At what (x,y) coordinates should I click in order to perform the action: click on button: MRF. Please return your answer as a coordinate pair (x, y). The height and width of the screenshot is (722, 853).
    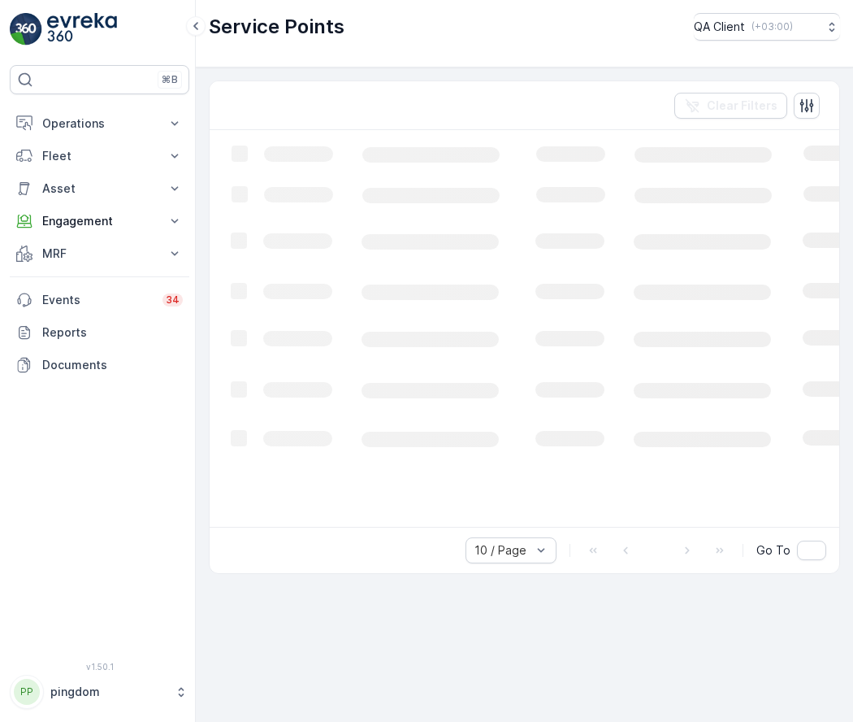
    Looking at the image, I should click on (99, 254).